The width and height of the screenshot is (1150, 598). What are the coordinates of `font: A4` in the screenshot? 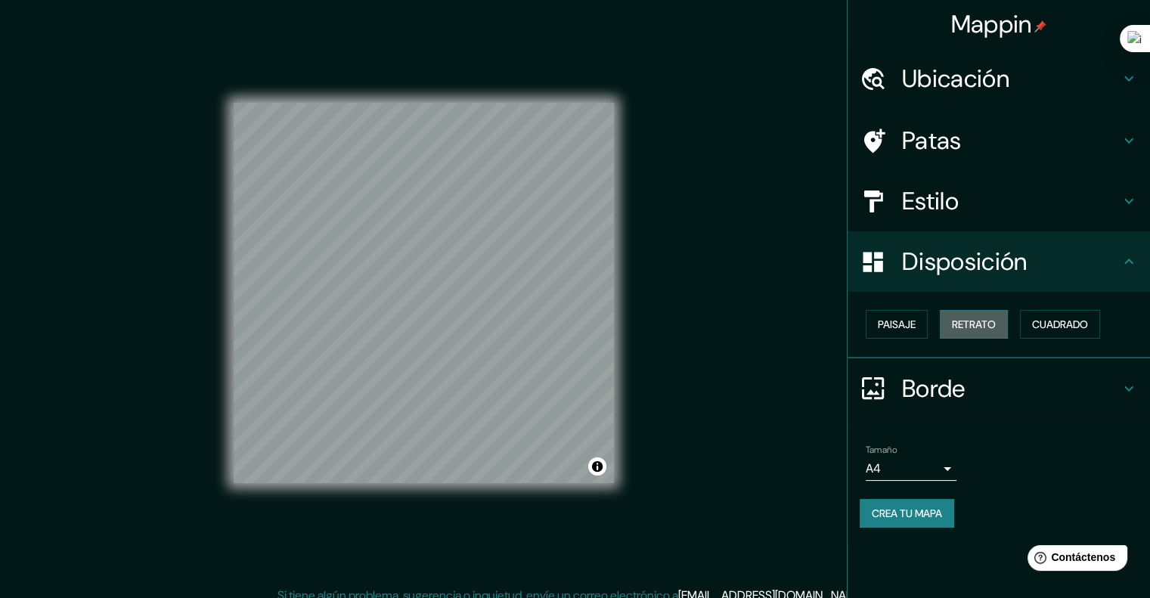 It's located at (873, 468).